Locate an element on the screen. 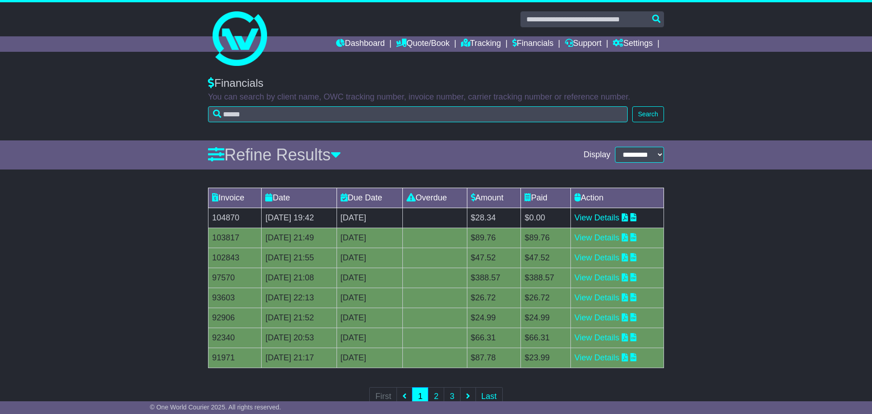 This screenshot has height=414, width=872. a: Financials is located at coordinates (532, 44).